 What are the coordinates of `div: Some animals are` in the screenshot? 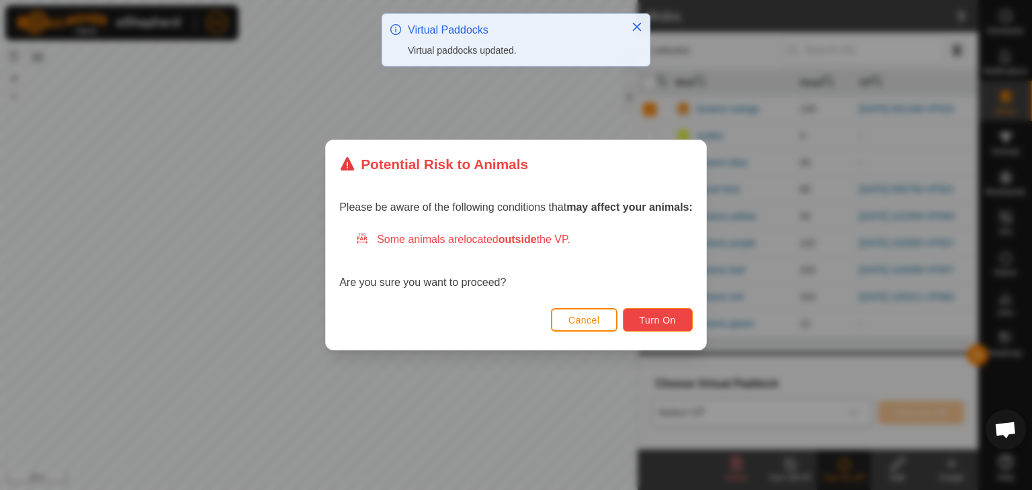 It's located at (524, 240).